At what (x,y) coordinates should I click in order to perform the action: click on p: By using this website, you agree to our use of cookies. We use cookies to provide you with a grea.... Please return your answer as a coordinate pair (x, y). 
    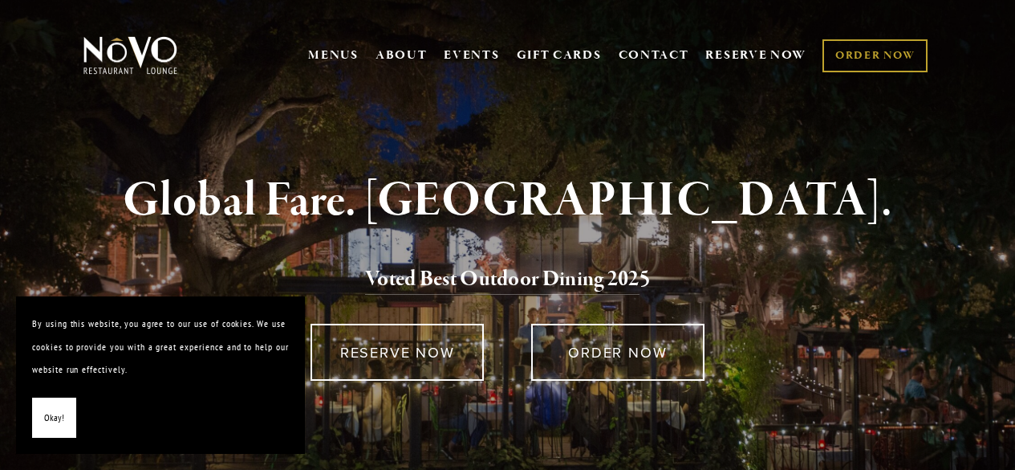
    Looking at the image, I should click on (161, 347).